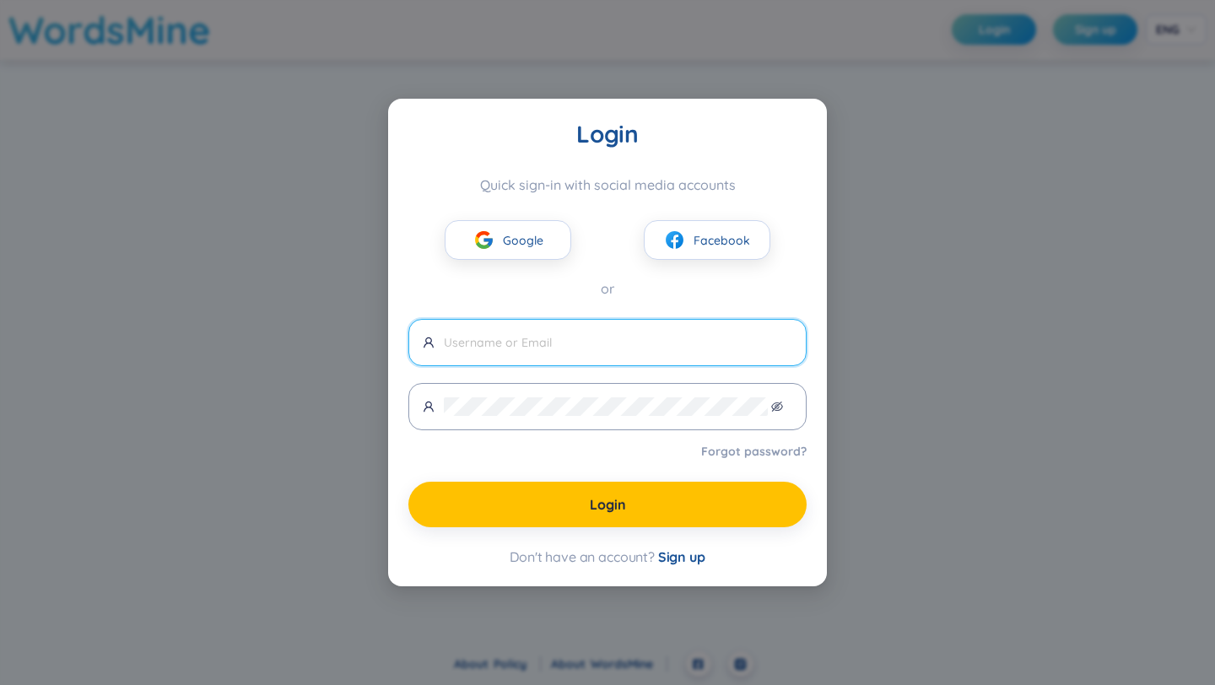 The image size is (1215, 685). Describe the element at coordinates (707, 240) in the screenshot. I see `button: facebookFacebook` at that location.